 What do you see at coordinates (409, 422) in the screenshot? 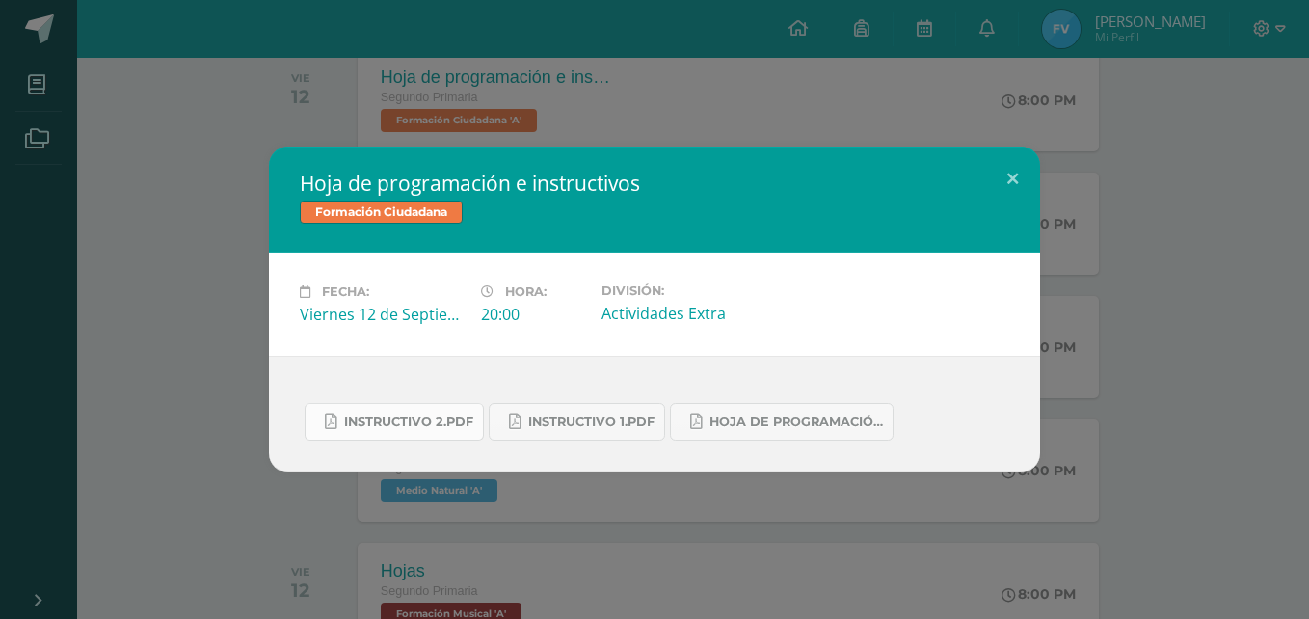
I see `span: Instructivo 2.pdf` at bounding box center [409, 422].